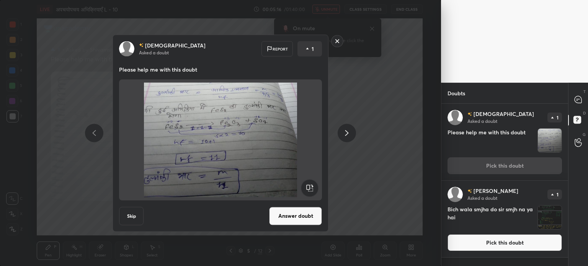 The width and height of the screenshot is (588, 266). What do you see at coordinates (221, 69) in the screenshot?
I see `p: Please help me with this doubt` at bounding box center [221, 69].